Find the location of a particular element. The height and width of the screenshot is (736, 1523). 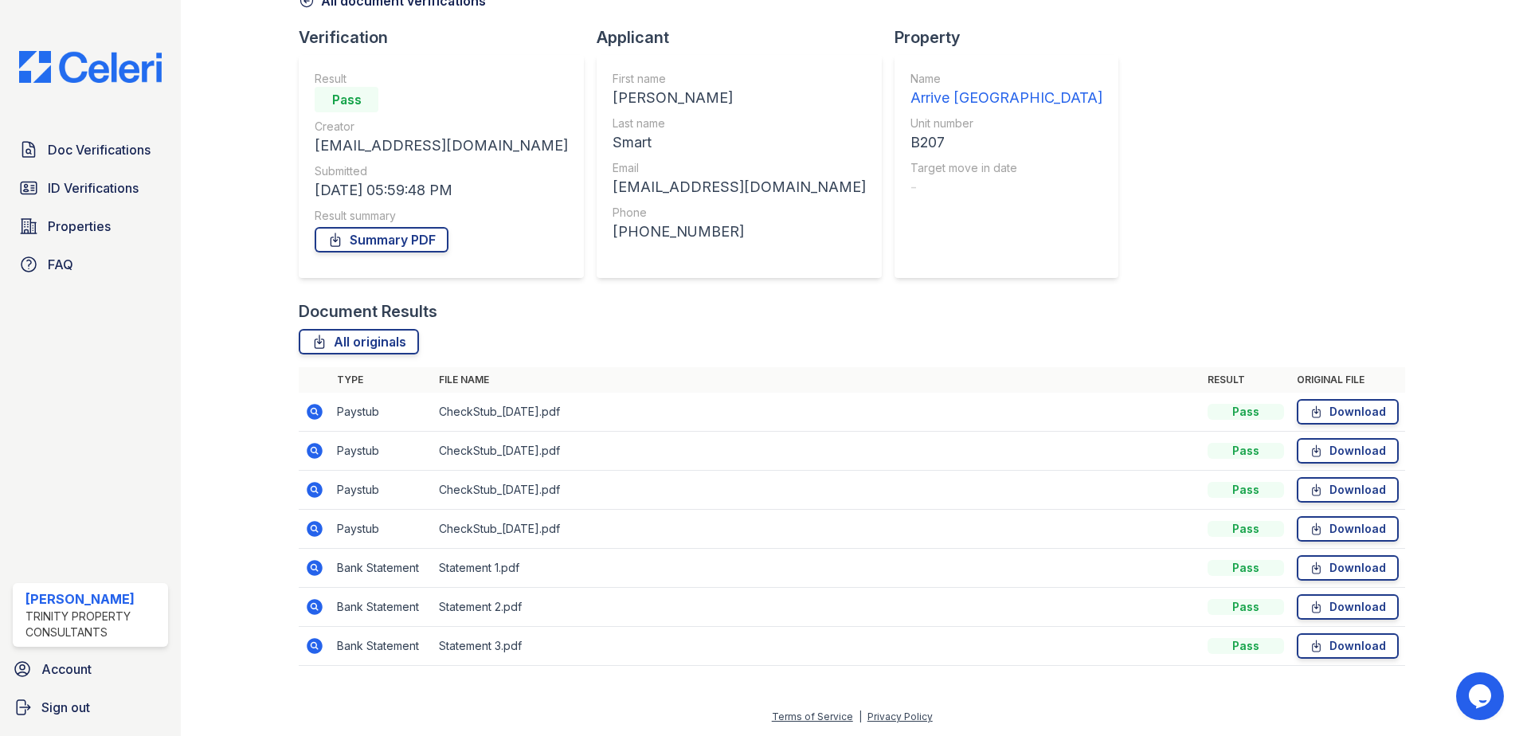

th: File name is located at coordinates (816, 380).